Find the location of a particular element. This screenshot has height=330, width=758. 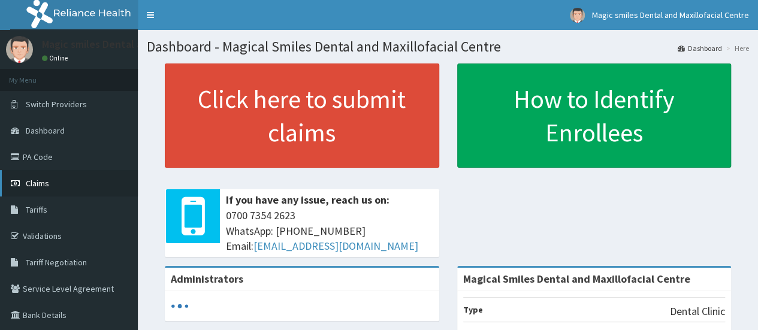

span: Claims is located at coordinates (37, 183).